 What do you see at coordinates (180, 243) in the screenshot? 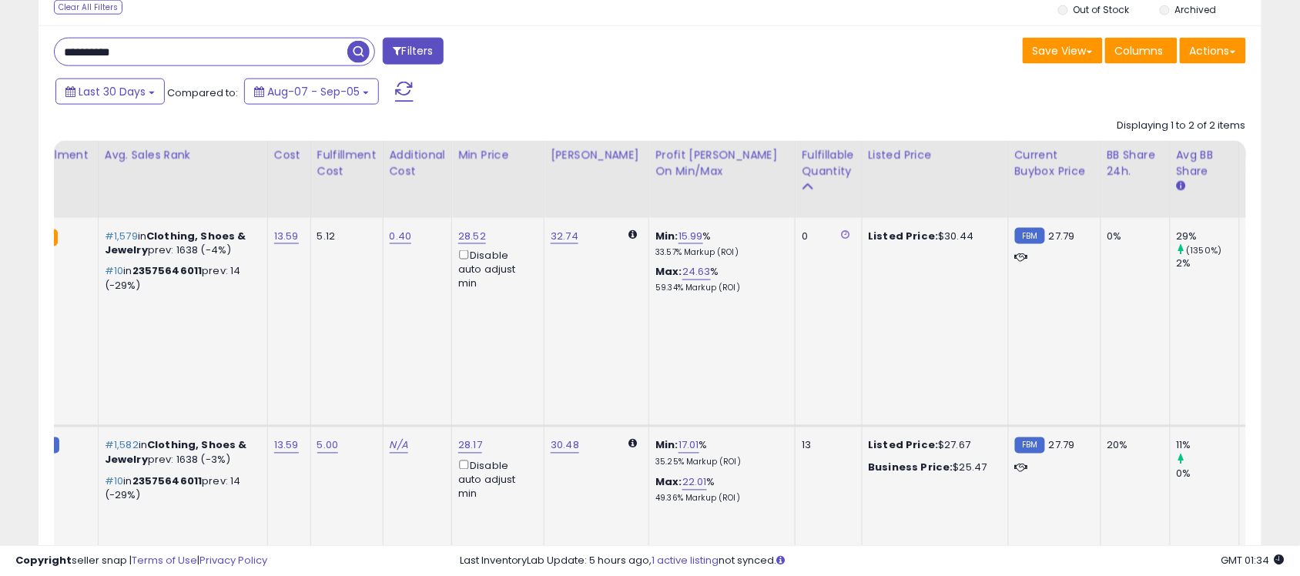
I see `p: in prev: 1638 (-4%)` at bounding box center [180, 243].